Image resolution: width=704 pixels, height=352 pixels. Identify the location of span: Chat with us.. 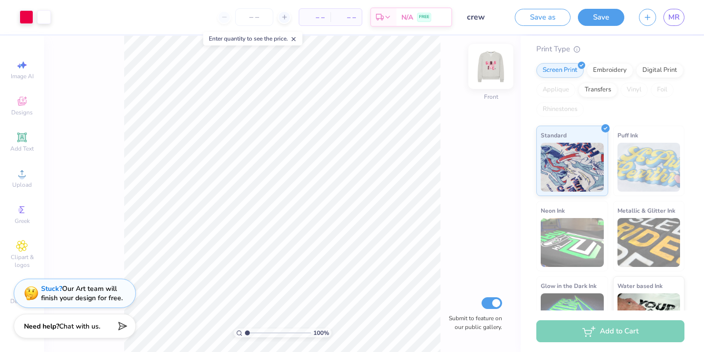
(80, 326).